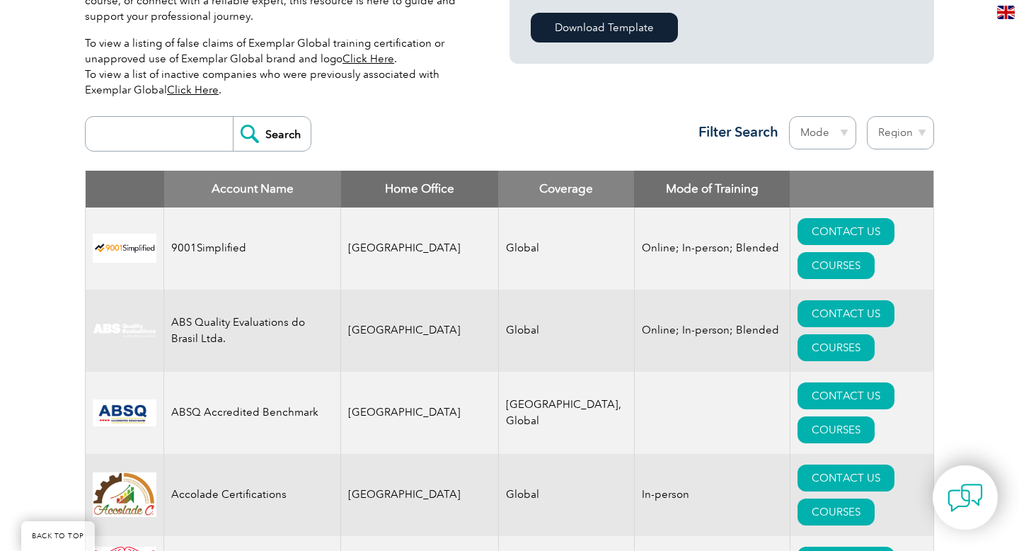  What do you see at coordinates (734, 132) in the screenshot?
I see `h3: Filter Search` at bounding box center [734, 132].